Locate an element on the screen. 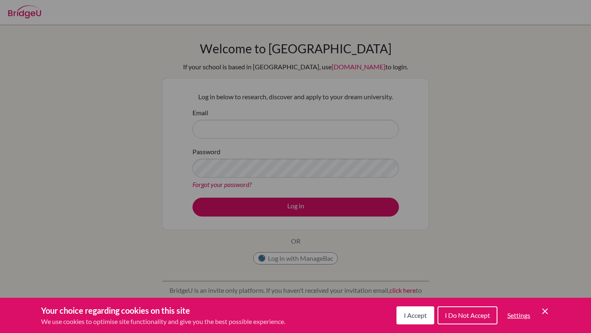  button: I Do Not Accept is located at coordinates (467, 316).